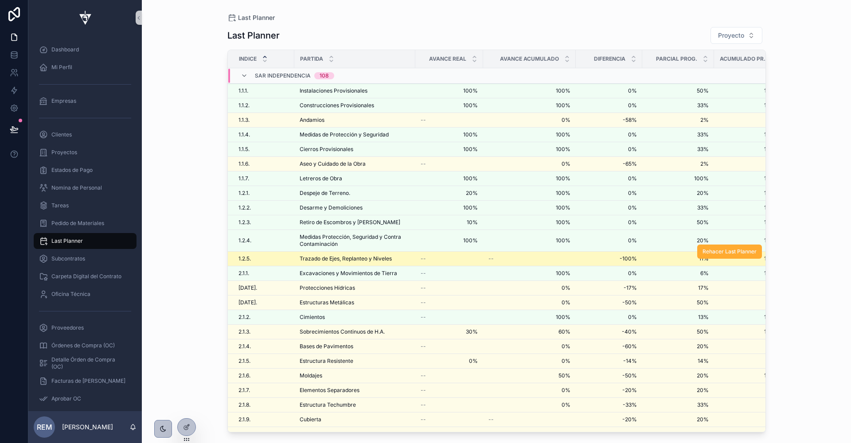 The image size is (851, 443). Describe the element at coordinates (244, 120) in the screenshot. I see `span: 1.1.3.` at that location.